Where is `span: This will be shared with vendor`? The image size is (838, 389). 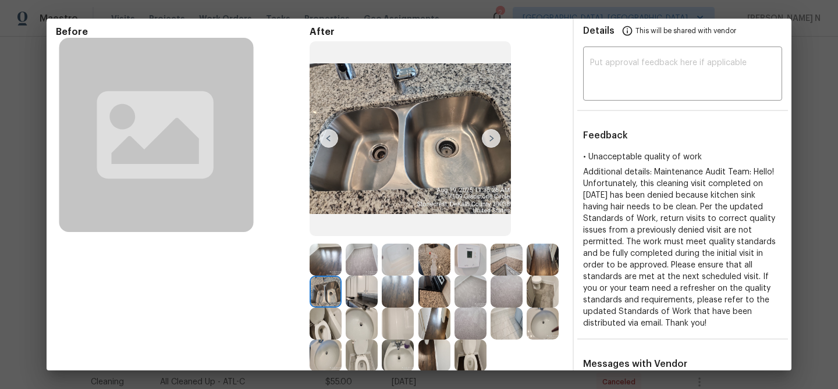 span: This will be shared with vendor is located at coordinates (685, 31).